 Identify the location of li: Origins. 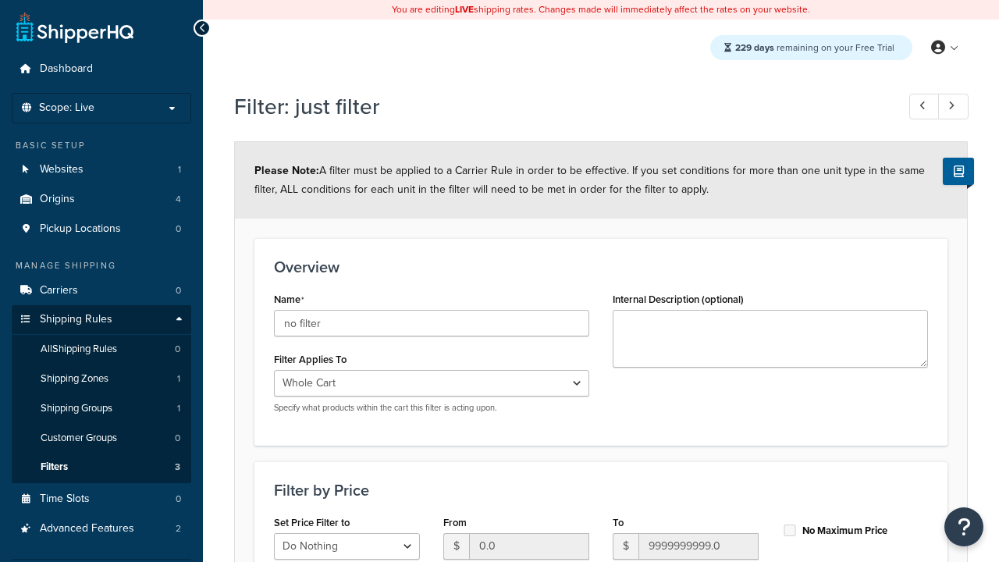
(101, 199).